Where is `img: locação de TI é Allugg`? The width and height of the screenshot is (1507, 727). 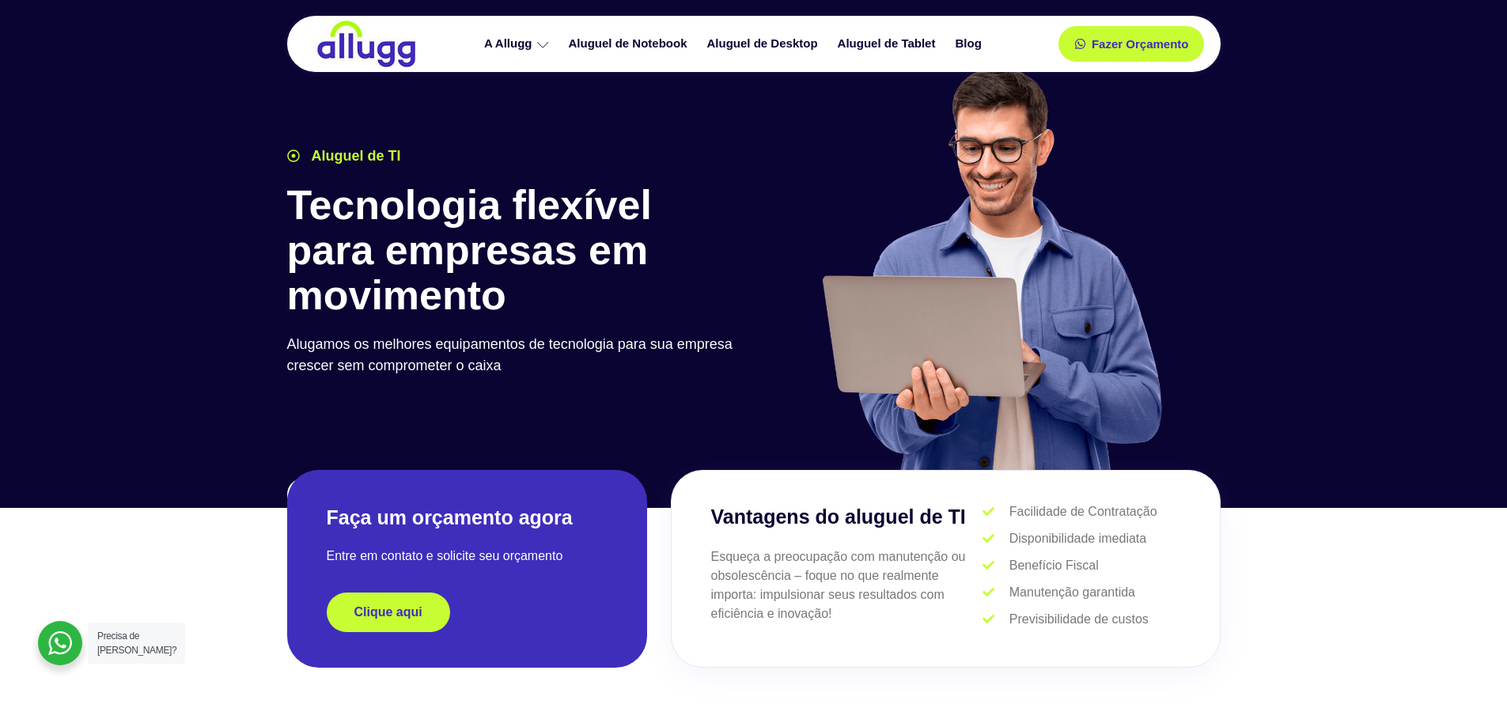 img: locação de TI é Allugg is located at coordinates (366, 43).